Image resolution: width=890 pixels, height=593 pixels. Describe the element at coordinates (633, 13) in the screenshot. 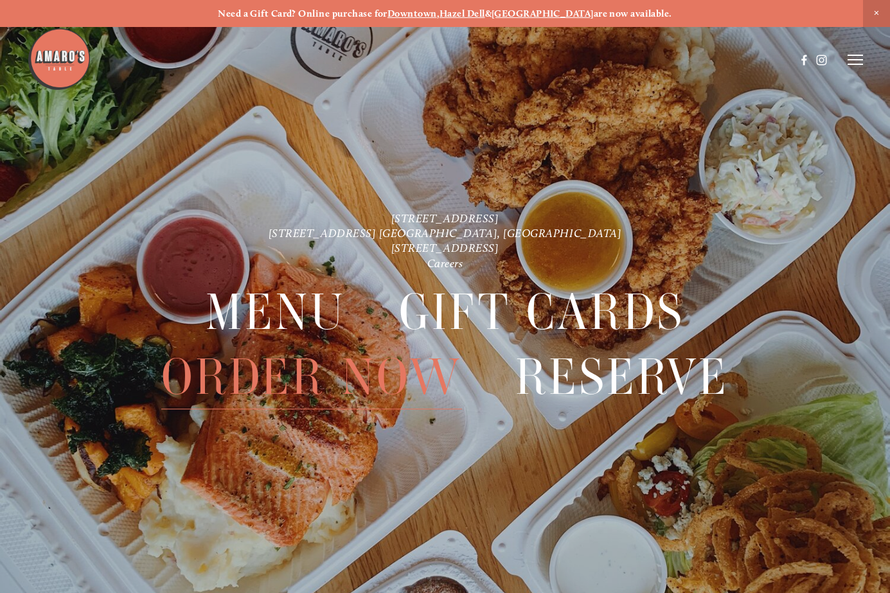

I see `strong: are now available.` at that location.